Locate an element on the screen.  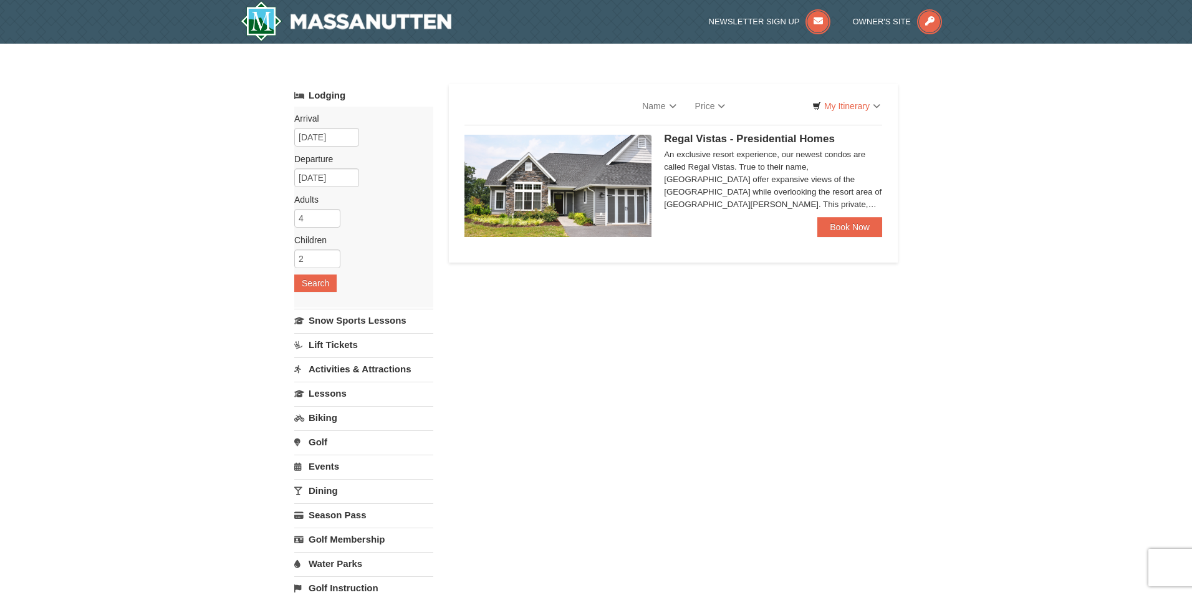
label: Children is located at coordinates (359, 240).